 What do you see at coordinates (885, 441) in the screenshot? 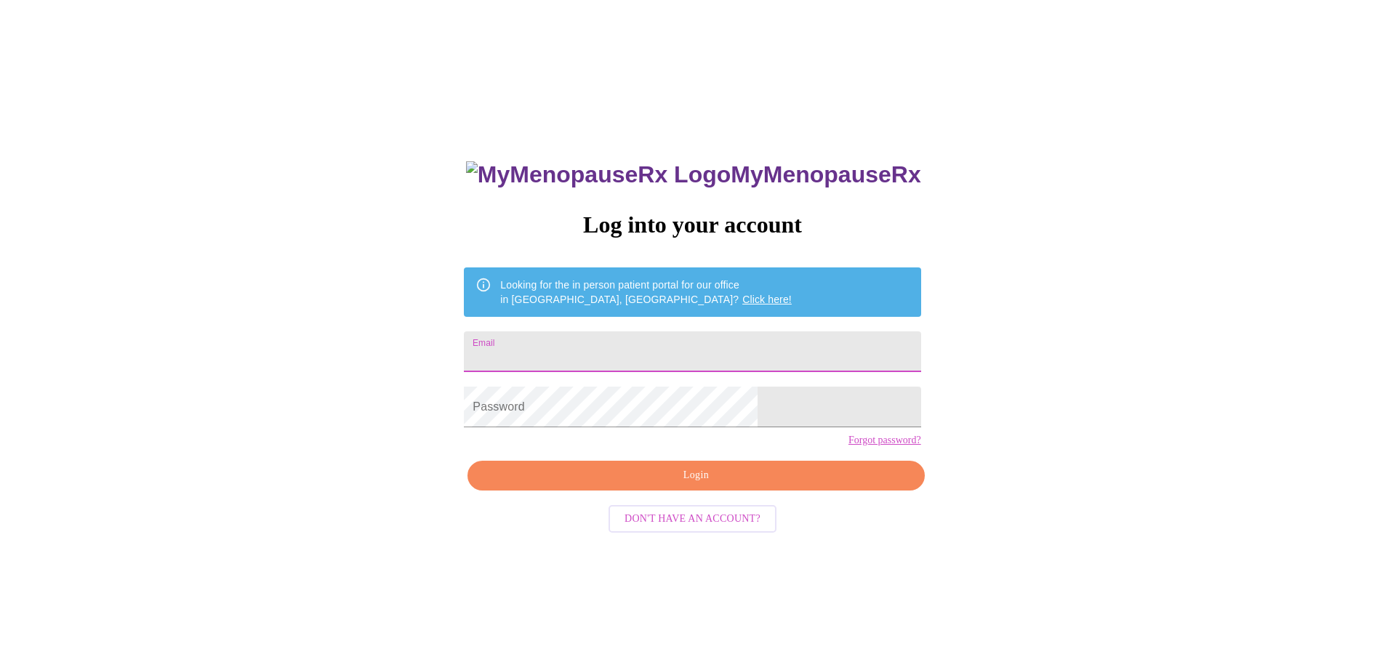
I see `a: Forgot password?` at bounding box center [885, 441].